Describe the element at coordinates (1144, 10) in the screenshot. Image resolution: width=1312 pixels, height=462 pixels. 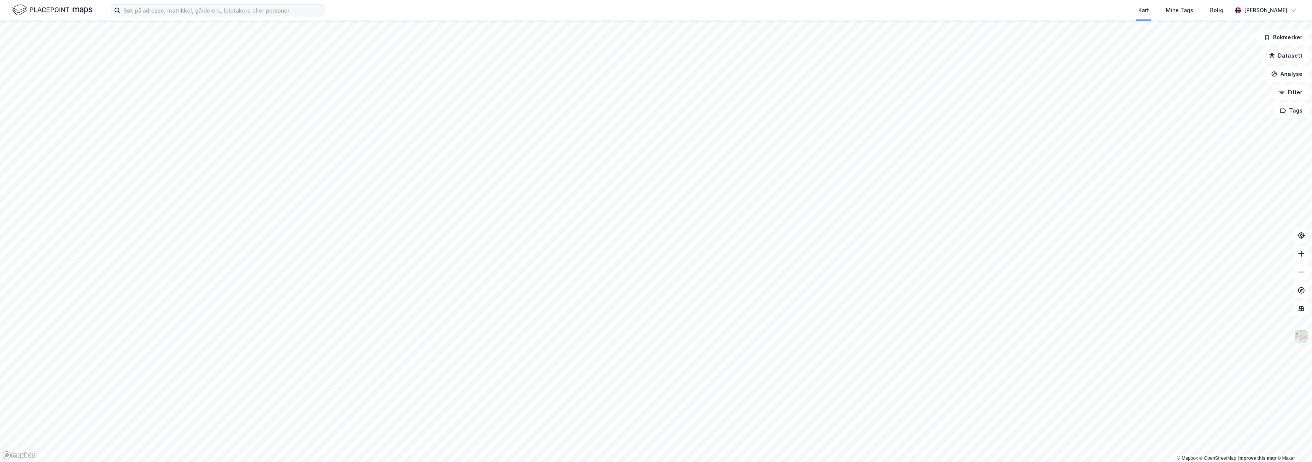
I see `div: Kart` at that location.